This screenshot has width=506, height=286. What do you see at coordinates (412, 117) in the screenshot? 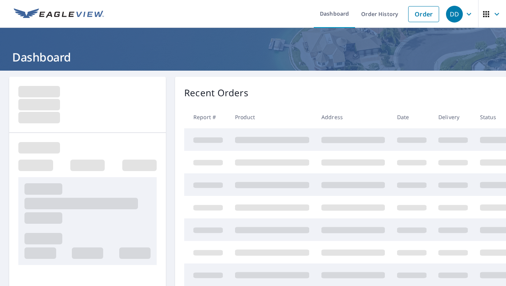
I see `th: Date` at bounding box center [412, 117].